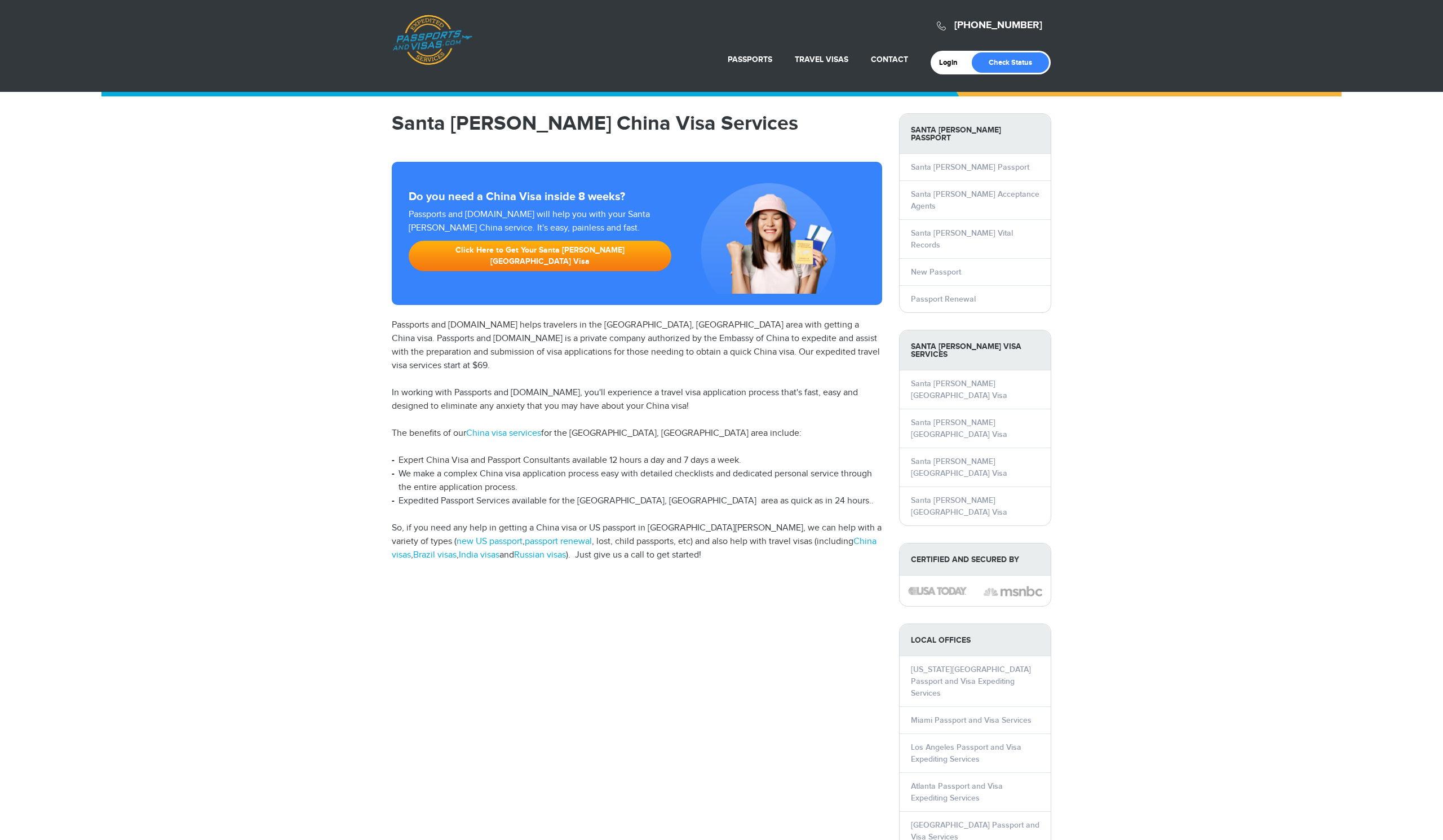  What do you see at coordinates (971, 720) in the screenshot?
I see `a: Miami Passport and Visa Services` at bounding box center [971, 720].